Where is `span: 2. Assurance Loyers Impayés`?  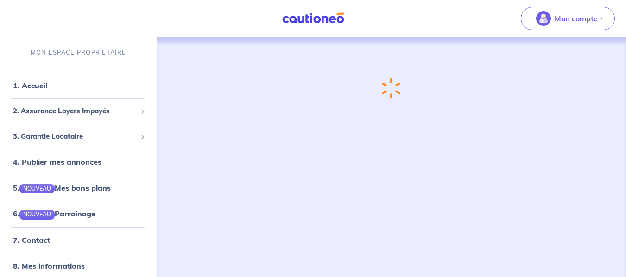
span: 2. Assurance Loyers Impayés is located at coordinates (75, 111).